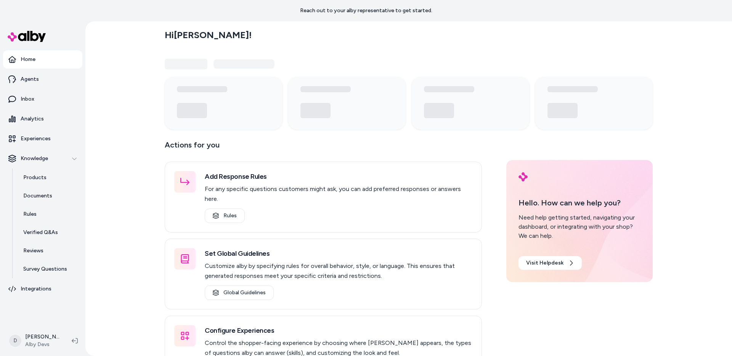 Image resolution: width=732 pixels, height=356 pixels. Describe the element at coordinates (580, 203) in the screenshot. I see `p: Hello. How can we help you?` at that location.